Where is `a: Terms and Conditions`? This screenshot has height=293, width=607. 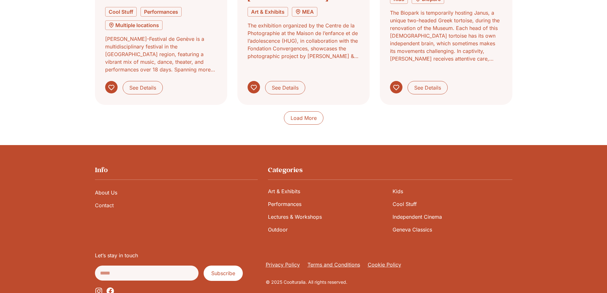
a: Terms and Conditions is located at coordinates (334, 264).